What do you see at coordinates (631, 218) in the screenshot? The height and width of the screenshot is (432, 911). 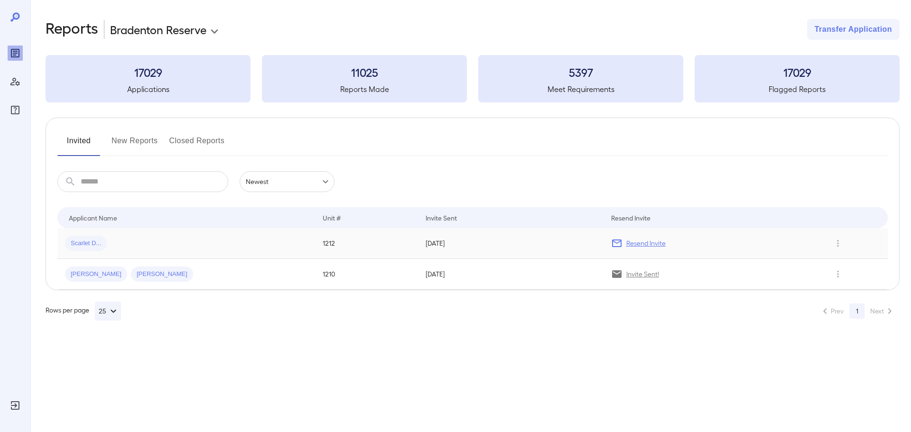 I see `div: Resend Invite` at bounding box center [631, 218].